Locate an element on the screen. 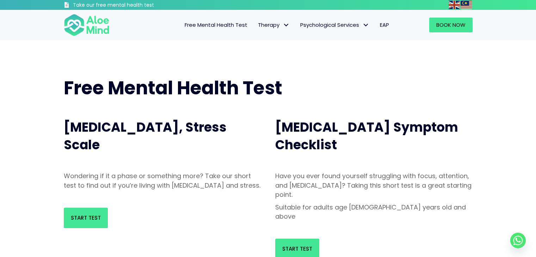 The height and width of the screenshot is (257, 536). a: Start Test is located at coordinates (86, 218).